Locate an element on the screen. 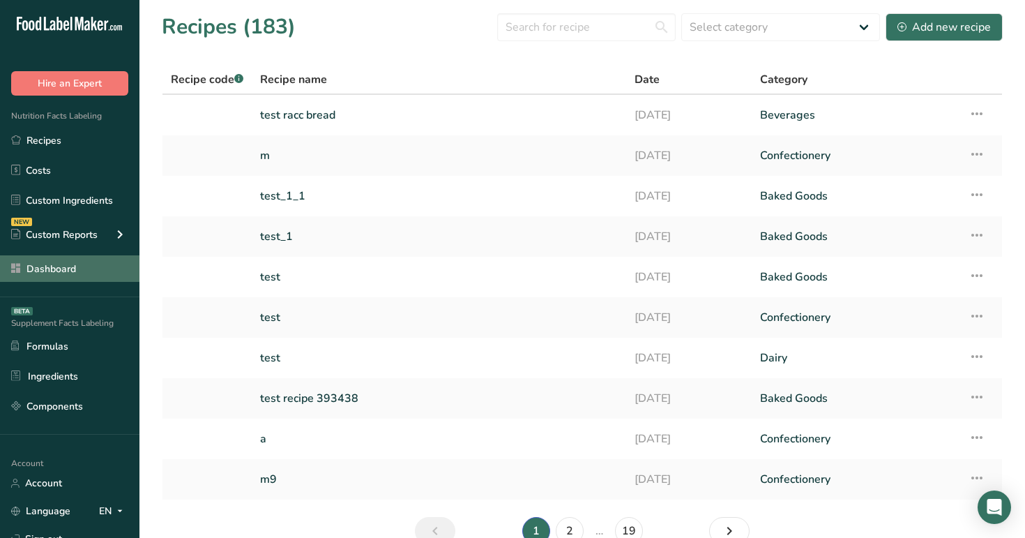 The height and width of the screenshot is (538, 1025). input: Search for recipe is located at coordinates (586, 27).